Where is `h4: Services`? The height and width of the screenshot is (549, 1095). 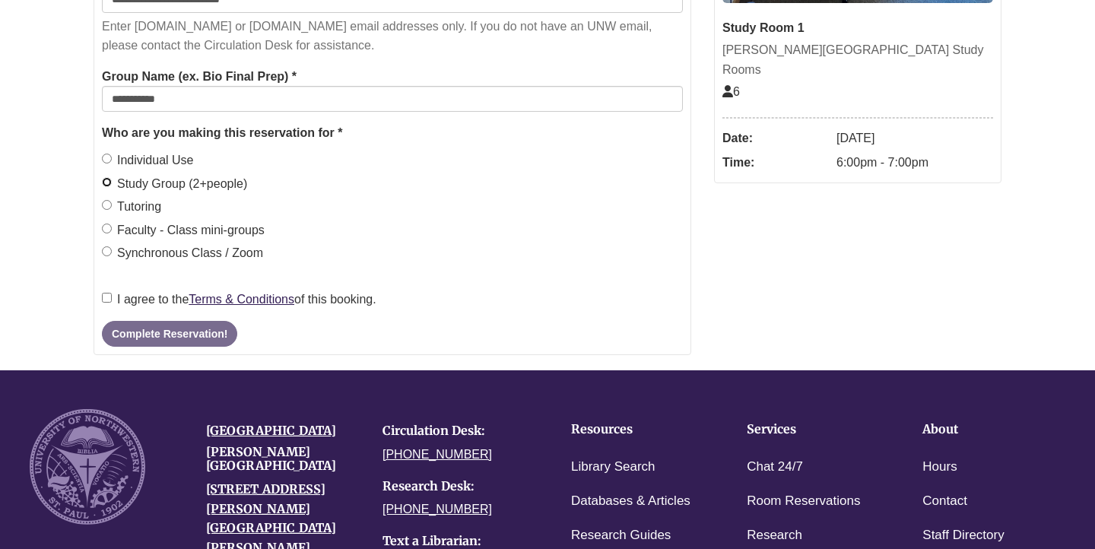 h4: Services is located at coordinates (810, 430).